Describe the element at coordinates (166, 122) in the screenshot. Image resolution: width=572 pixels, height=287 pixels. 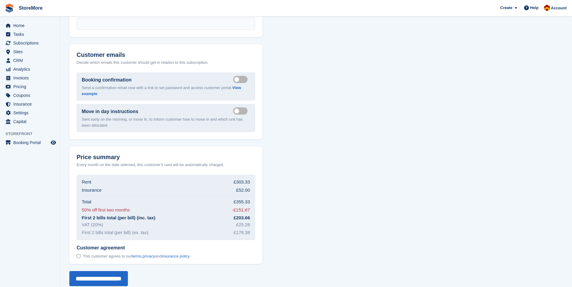
I see `p: Sent early on the morning, or move in, to inform customer how to move in and which unit has been ...` at that location.